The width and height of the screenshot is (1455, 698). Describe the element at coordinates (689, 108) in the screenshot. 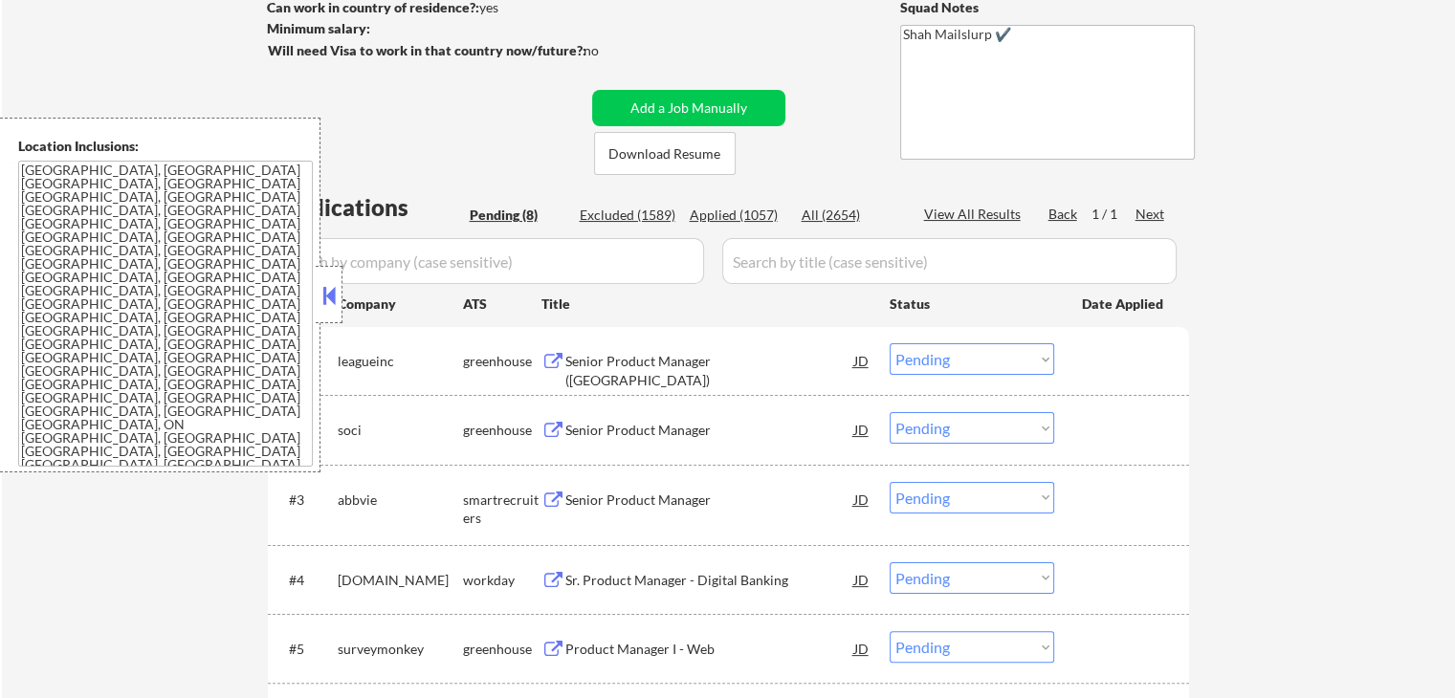

I see `button: Add a Job Manually` at that location.